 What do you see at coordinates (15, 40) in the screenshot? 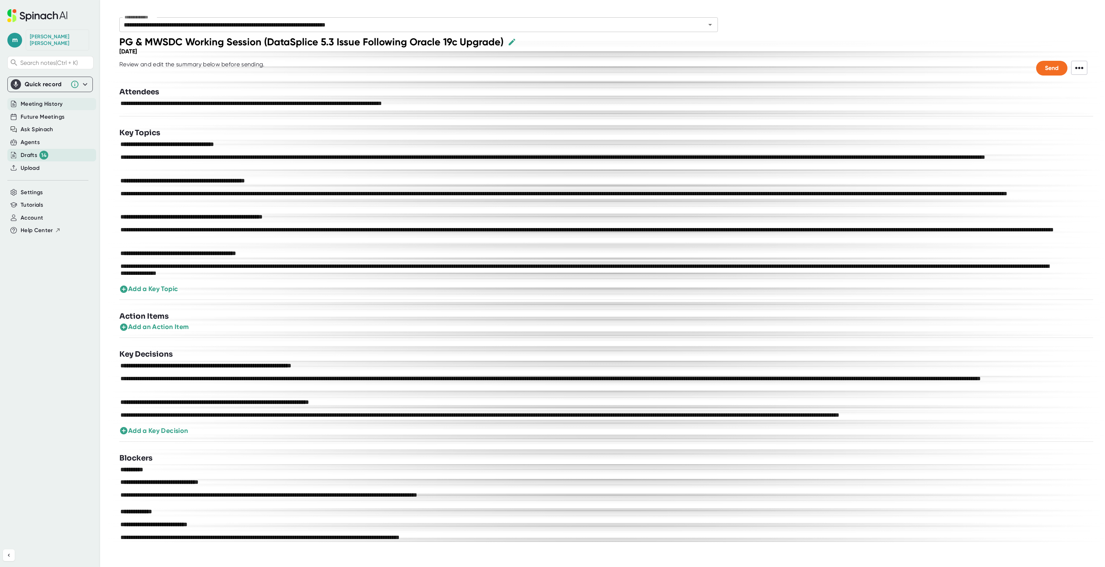
I see `span: m` at bounding box center [15, 40].